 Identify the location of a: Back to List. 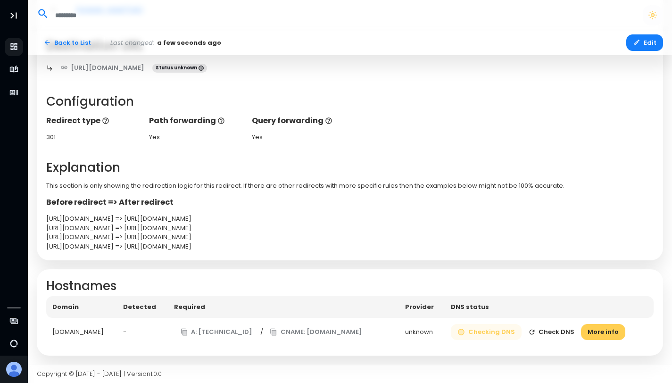
(67, 42).